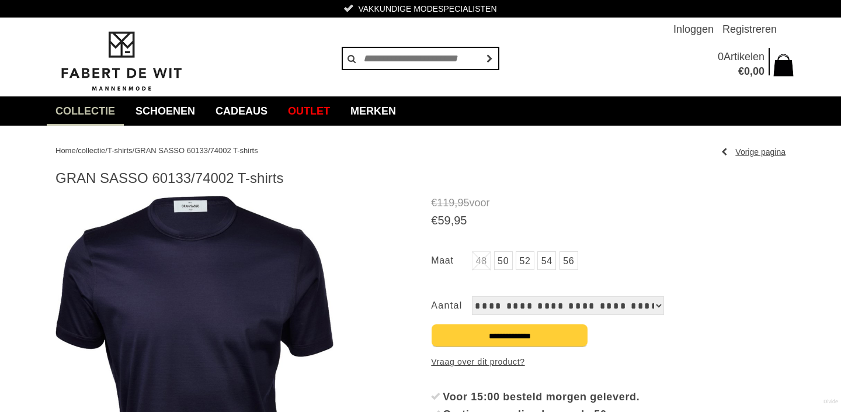 Image resolution: width=841 pixels, height=412 pixels. I want to click on a: Registreren, so click(750, 29).